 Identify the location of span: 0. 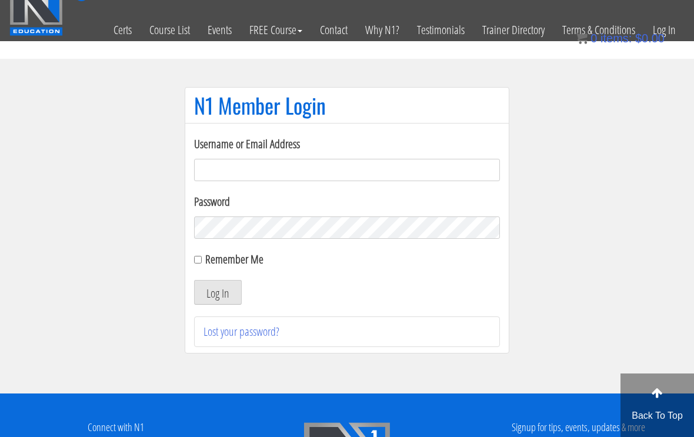
(593, 38).